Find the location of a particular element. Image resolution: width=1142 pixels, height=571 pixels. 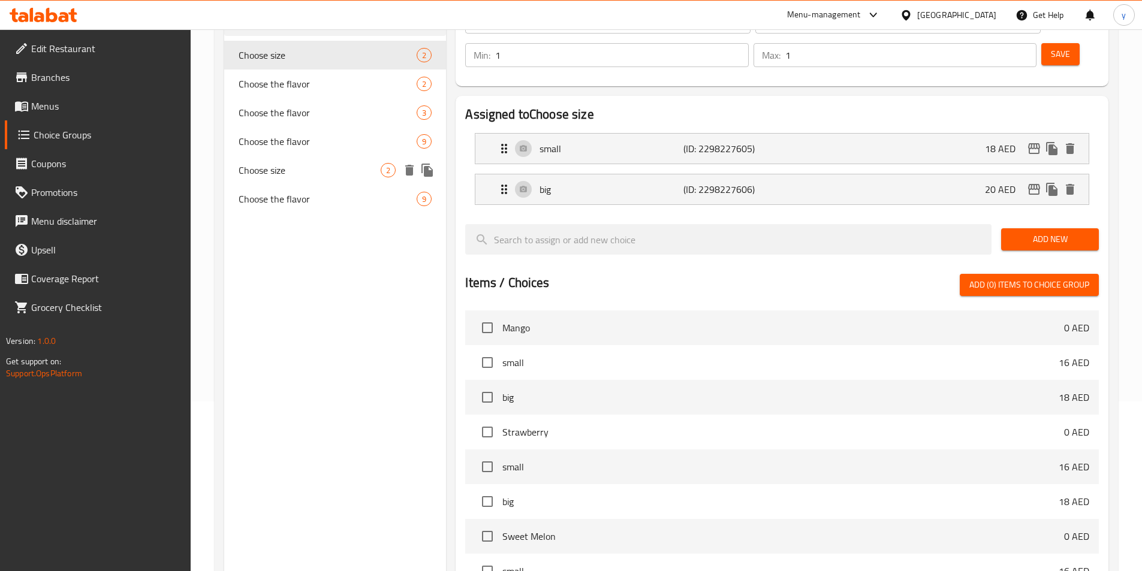

span: Grocery Checklist is located at coordinates (106, 307).